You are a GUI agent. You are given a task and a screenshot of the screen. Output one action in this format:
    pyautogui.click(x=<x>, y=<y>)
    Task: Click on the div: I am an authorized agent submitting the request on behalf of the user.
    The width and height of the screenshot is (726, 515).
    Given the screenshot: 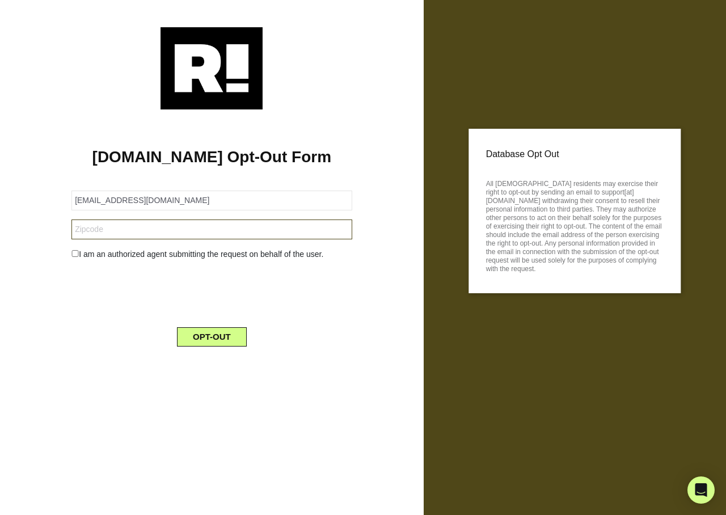 What is the action you would take?
    pyautogui.click(x=211, y=254)
    